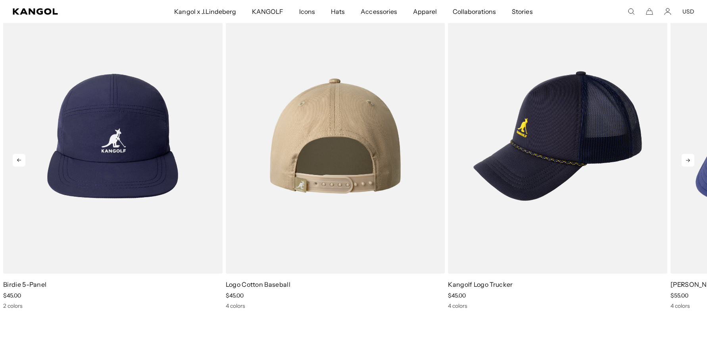 This screenshot has height=355, width=707. I want to click on span: $55.00, so click(679, 296).